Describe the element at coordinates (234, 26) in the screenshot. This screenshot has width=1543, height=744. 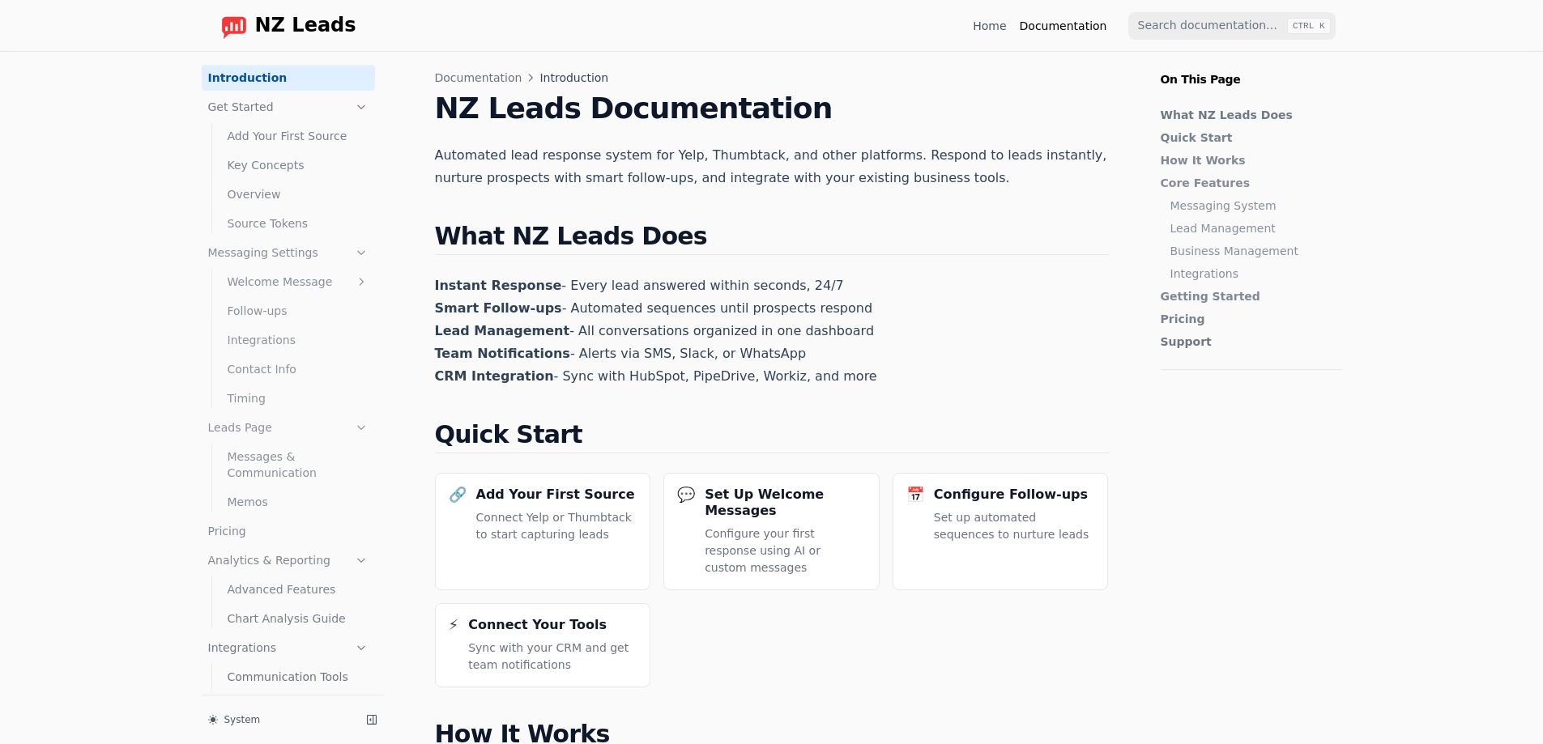
I see `img: logo` at that location.